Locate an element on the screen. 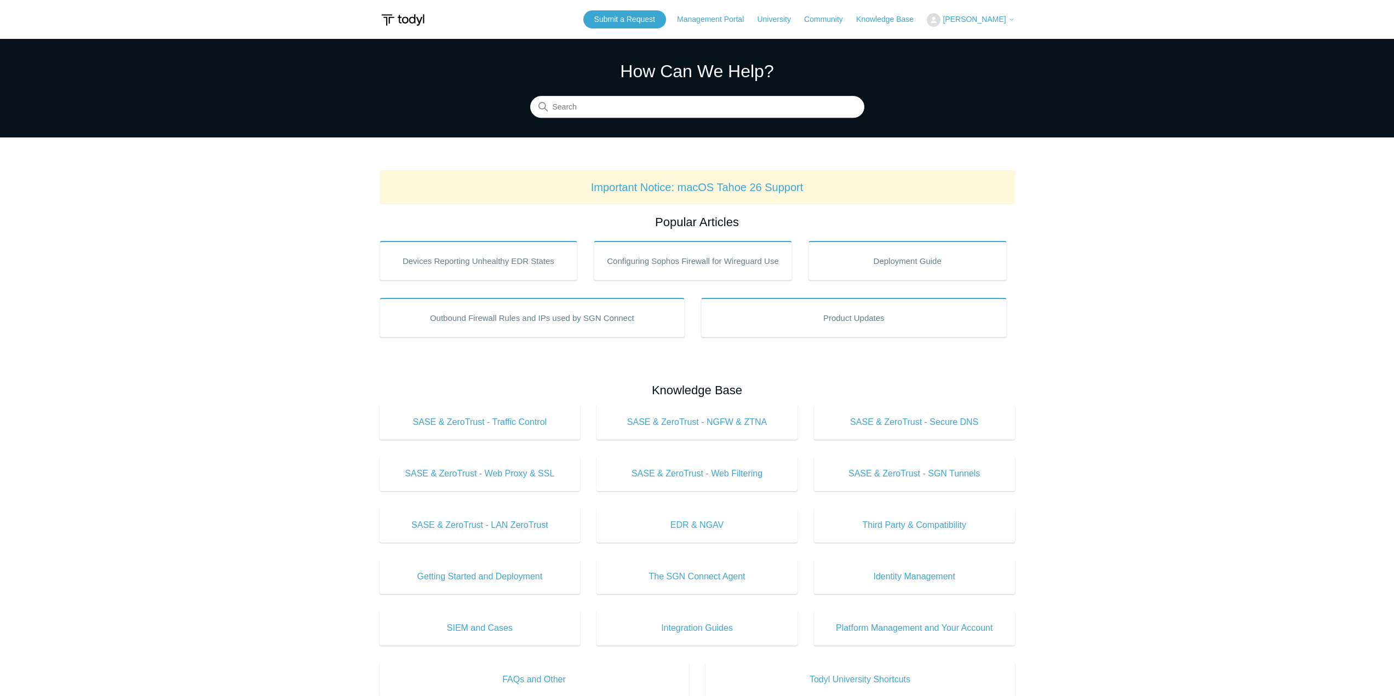 Image resolution: width=1394 pixels, height=696 pixels. a: Deployment Guide is located at coordinates (908, 261).